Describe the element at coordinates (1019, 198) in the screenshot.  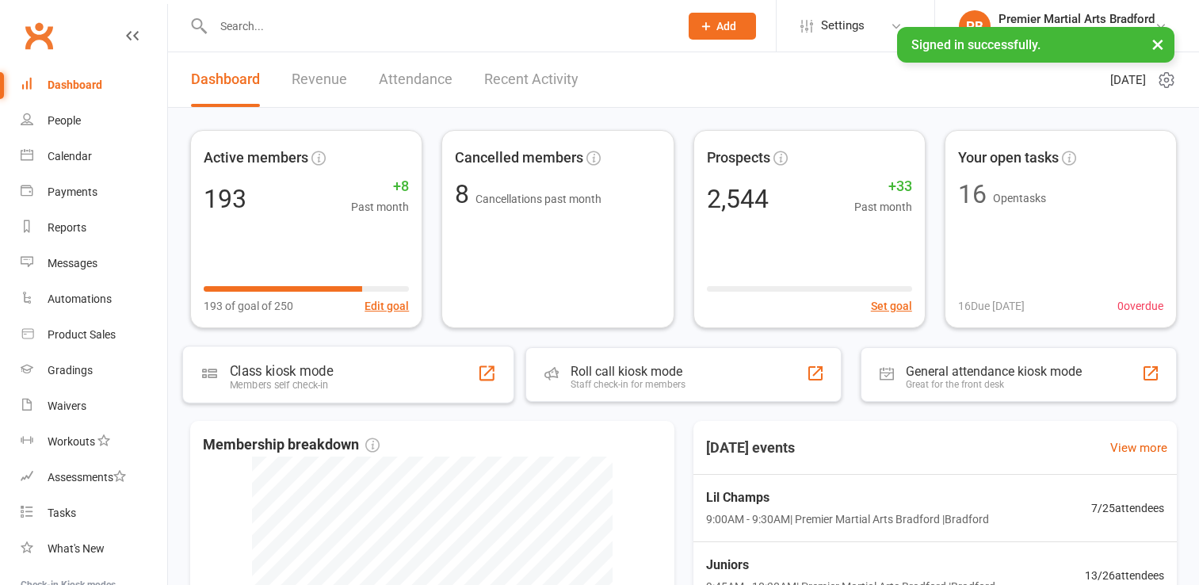
I see `span: Open tasks` at that location.